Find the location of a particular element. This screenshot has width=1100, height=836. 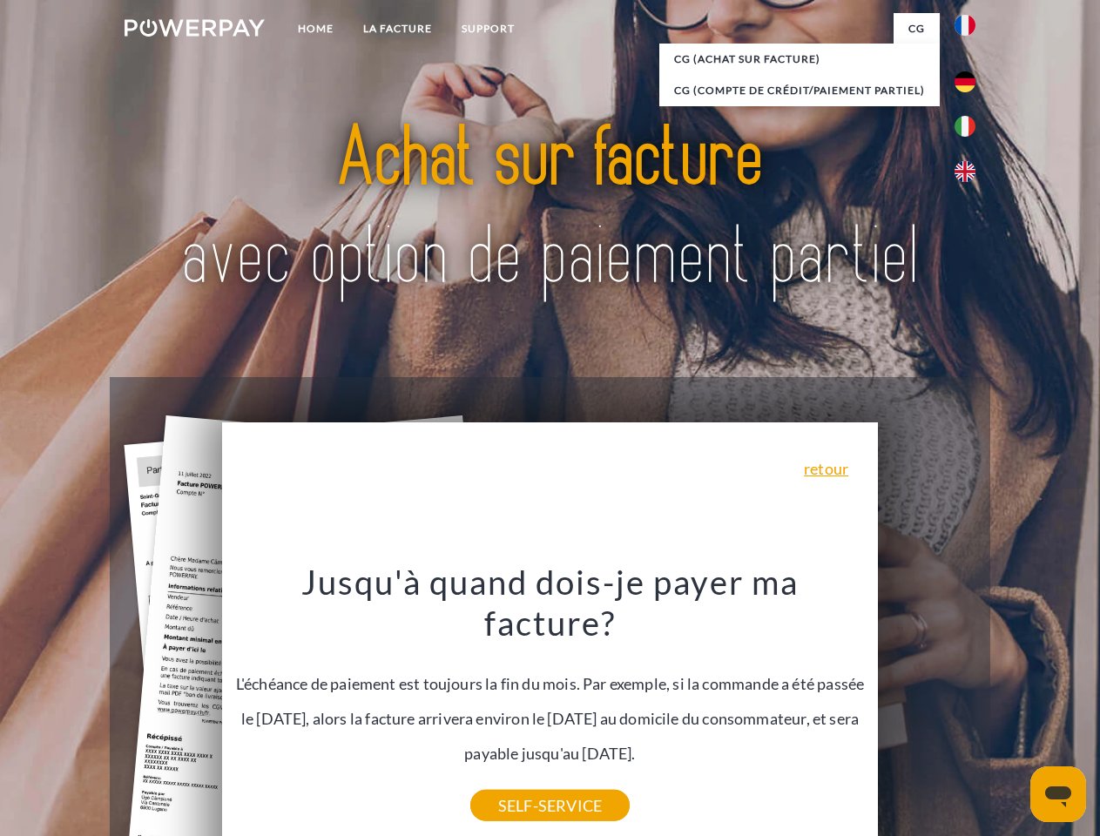

img: it is located at coordinates (965, 126).